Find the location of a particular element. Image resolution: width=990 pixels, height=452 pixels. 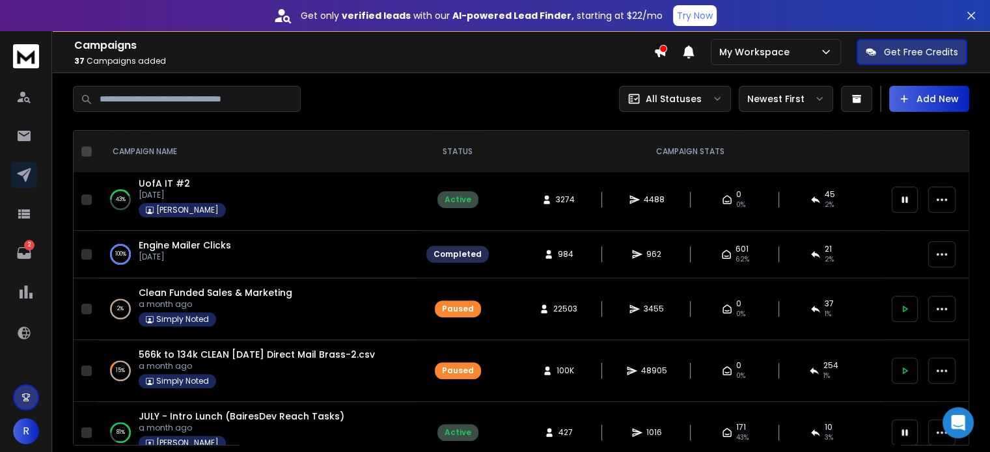

button: Add New is located at coordinates (929, 99).